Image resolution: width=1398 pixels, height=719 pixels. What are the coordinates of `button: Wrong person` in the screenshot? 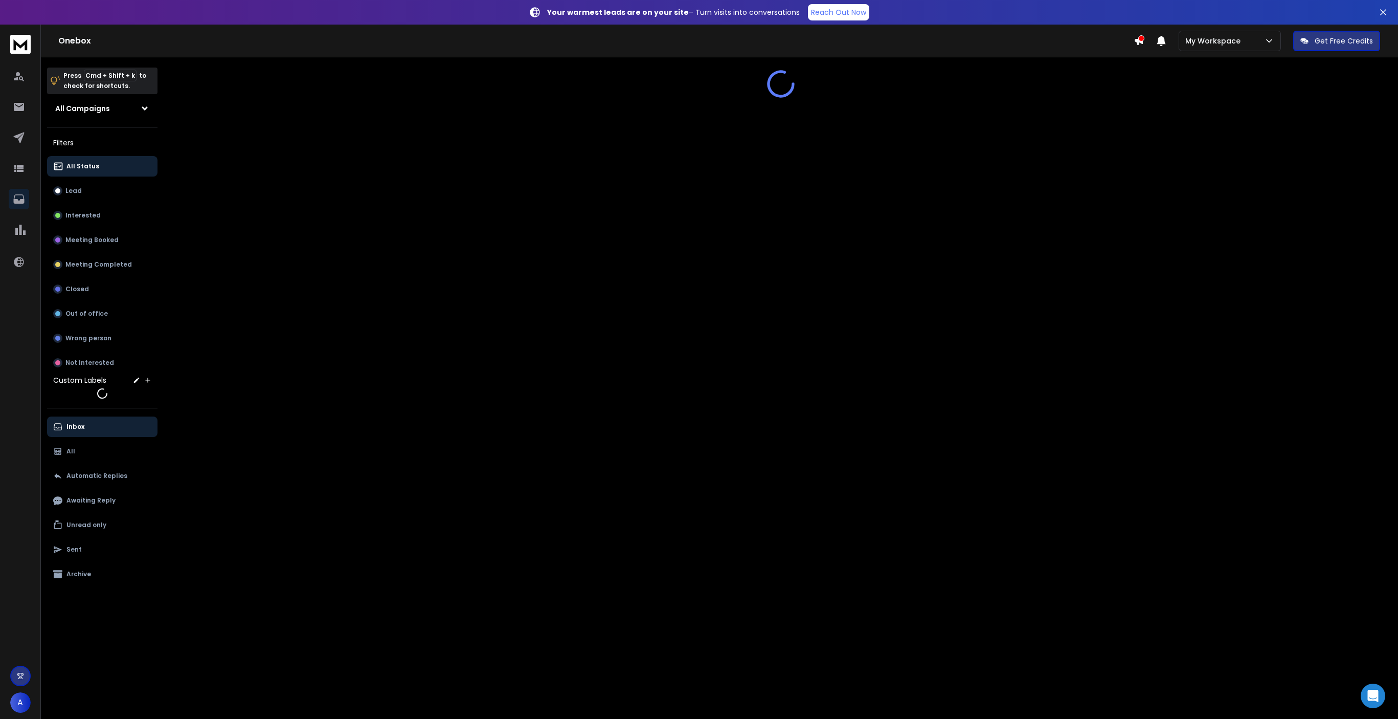 It's located at (102, 338).